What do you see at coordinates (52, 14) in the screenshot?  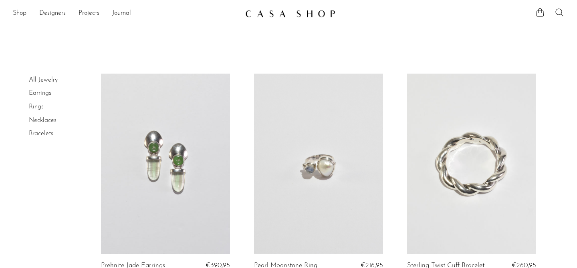 I see `a: Designers` at bounding box center [52, 14].